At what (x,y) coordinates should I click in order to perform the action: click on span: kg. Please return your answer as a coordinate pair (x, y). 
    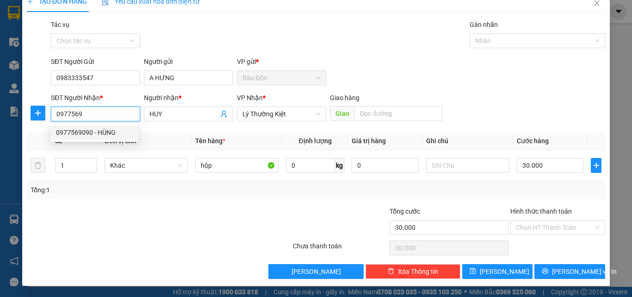
    Looking at the image, I should click on (340, 165).